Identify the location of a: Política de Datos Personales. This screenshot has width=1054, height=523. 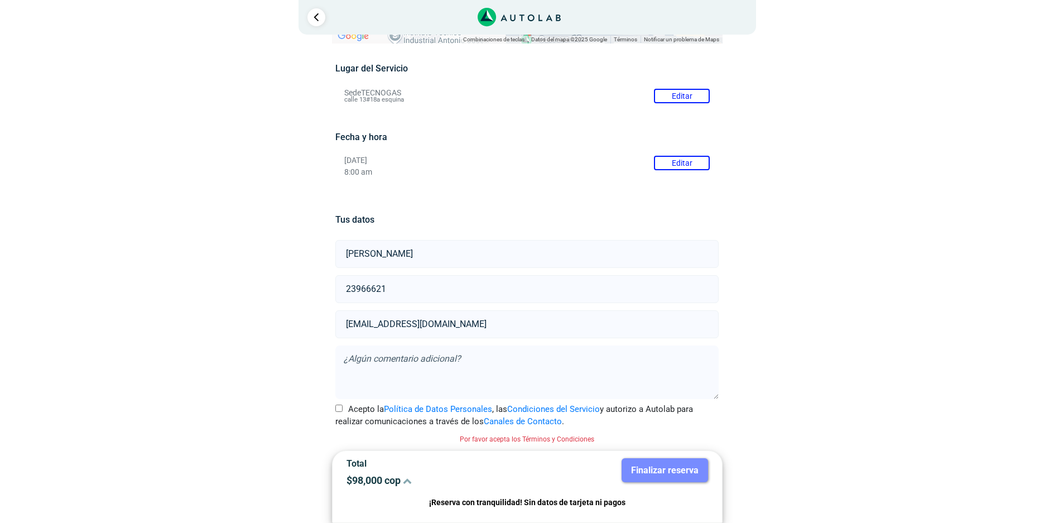
(438, 409).